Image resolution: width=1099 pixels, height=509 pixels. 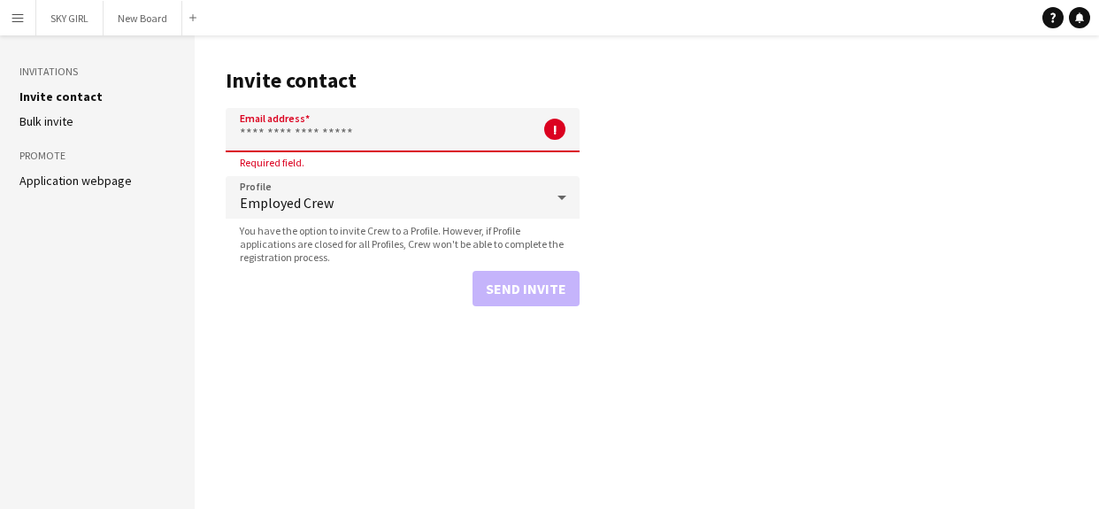 I want to click on span: Employed Crew, so click(x=392, y=203).